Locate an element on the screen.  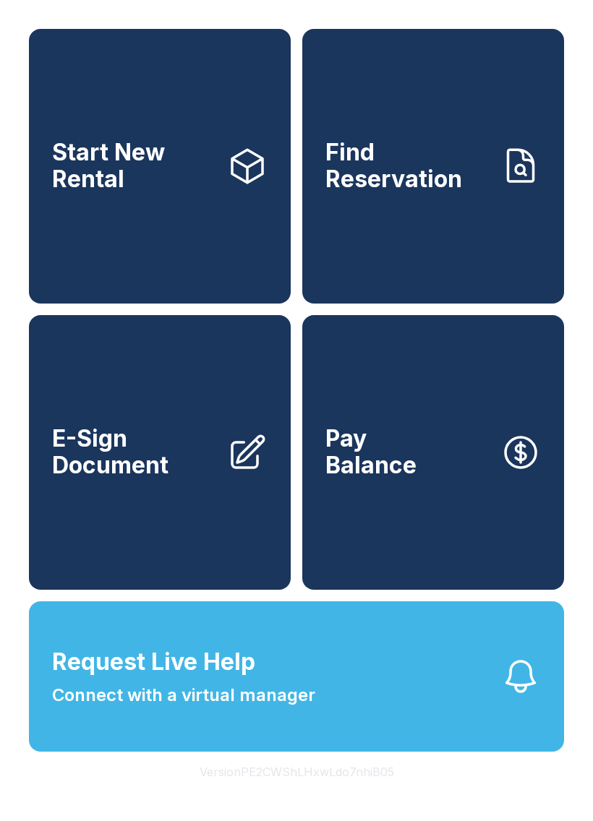
a: Start New Rental is located at coordinates (160, 166).